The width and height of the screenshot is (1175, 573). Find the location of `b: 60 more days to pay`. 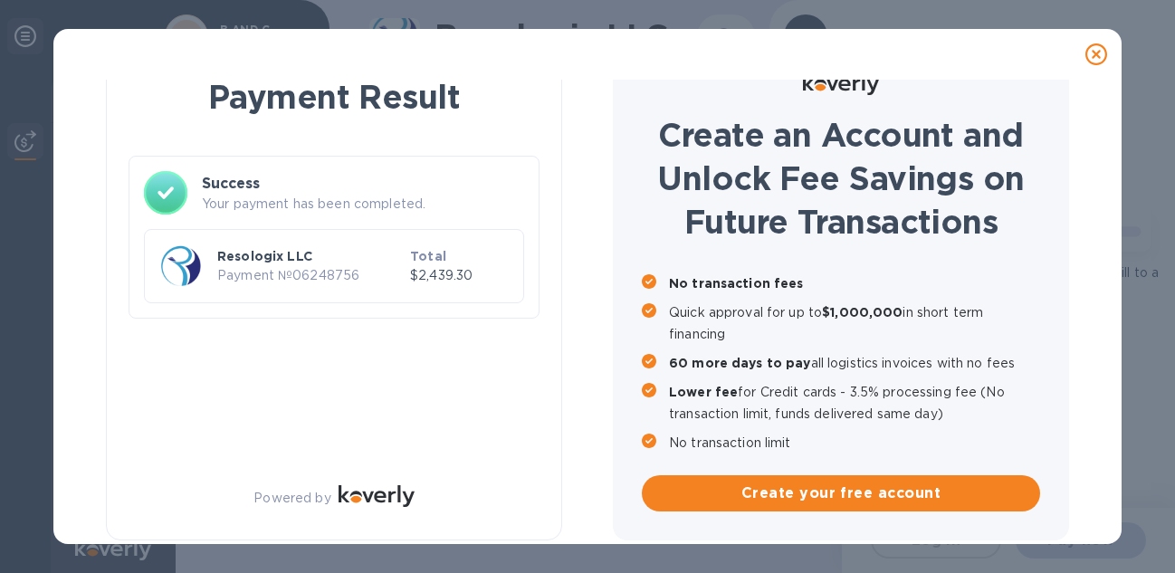

b: 60 more days to pay is located at coordinates (739, 363).